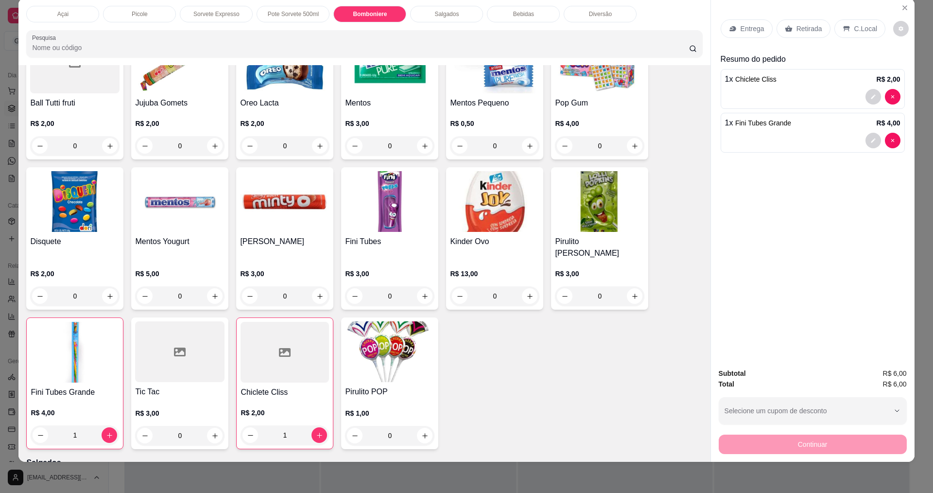  Describe the element at coordinates (390, 241) in the screenshot. I see `h4: Fini Tubes` at that location.